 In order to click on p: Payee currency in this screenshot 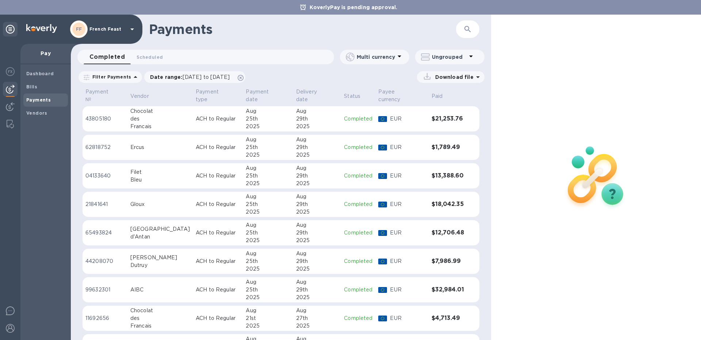, I will do `click(397, 96)`.